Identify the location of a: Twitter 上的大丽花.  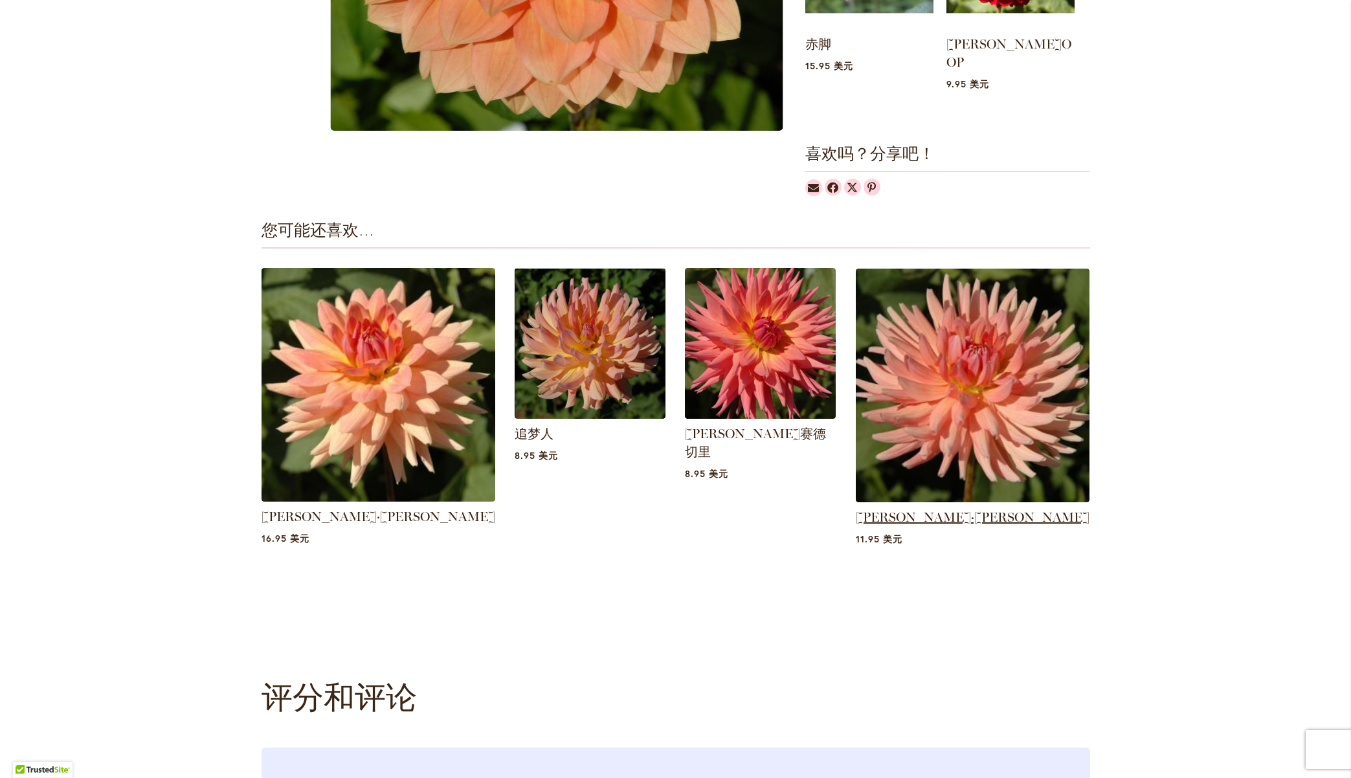
(853, 187).